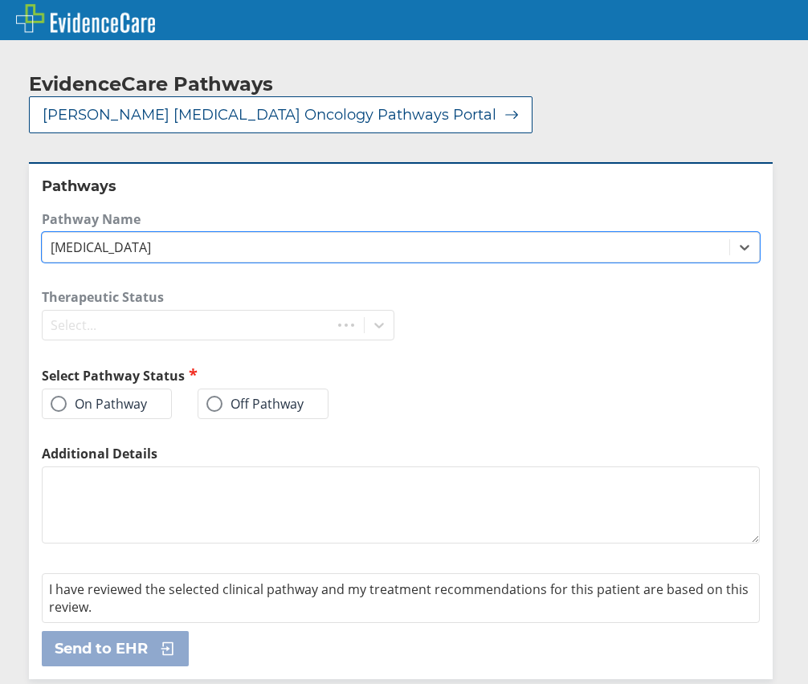  I want to click on h2: EvidenceCare Pathways, so click(151, 84).